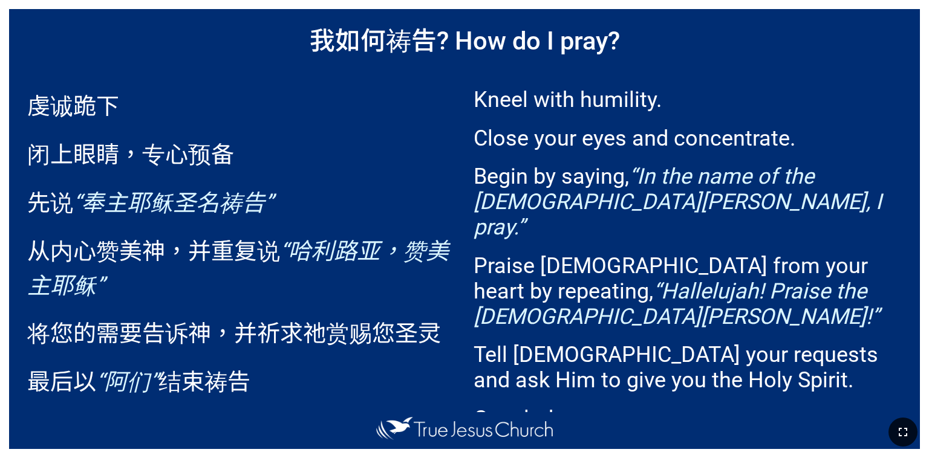 The image size is (929, 458). I want to click on em: “阿们”, so click(127, 382).